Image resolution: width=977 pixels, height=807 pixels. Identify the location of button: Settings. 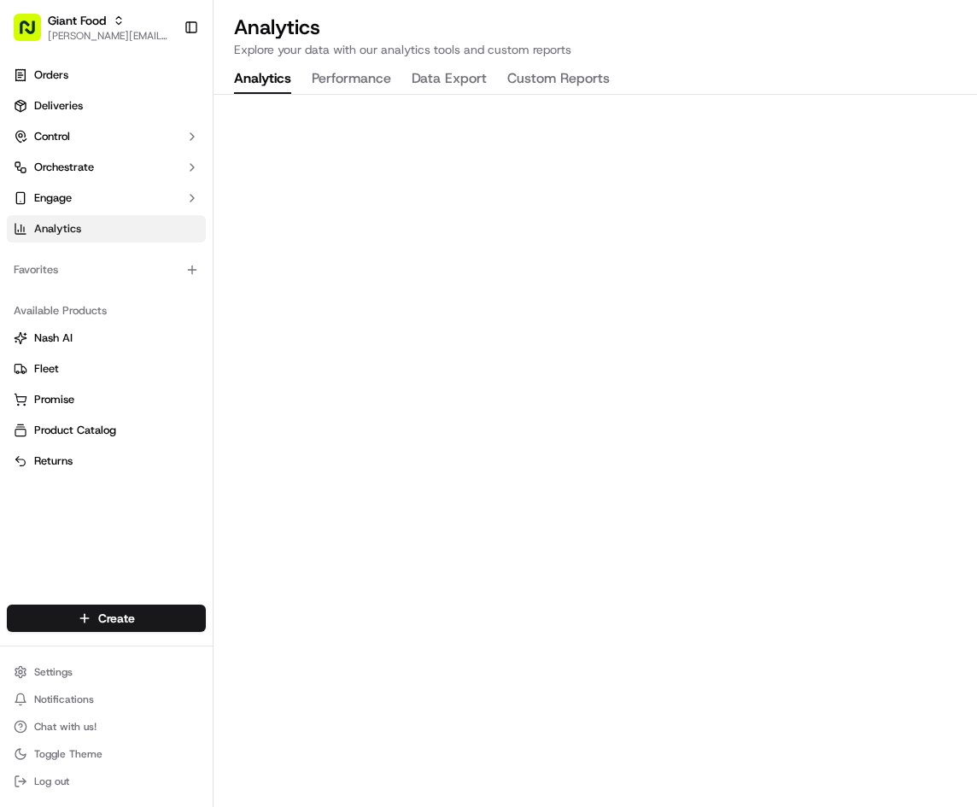
(106, 672).